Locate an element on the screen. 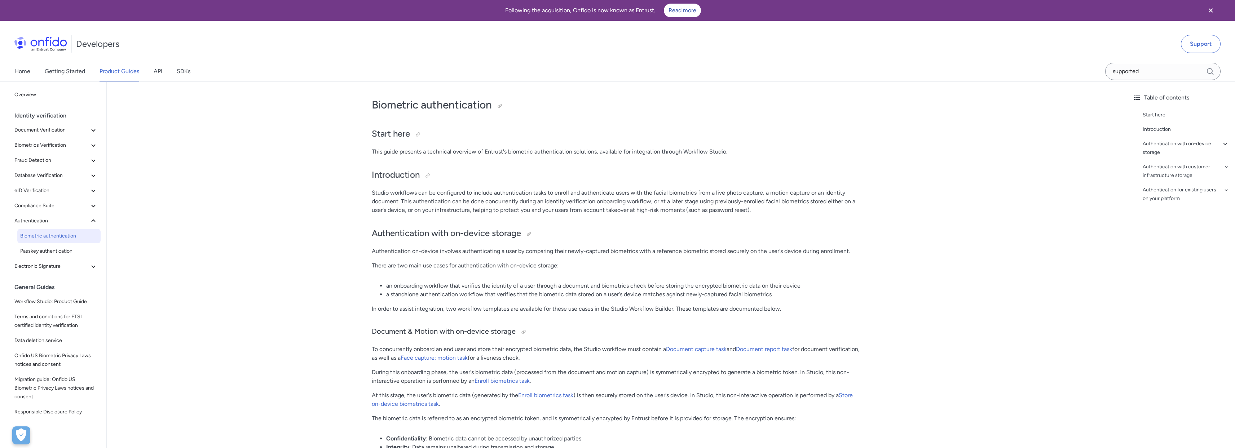  button: Database Verification is located at coordinates (56, 176).